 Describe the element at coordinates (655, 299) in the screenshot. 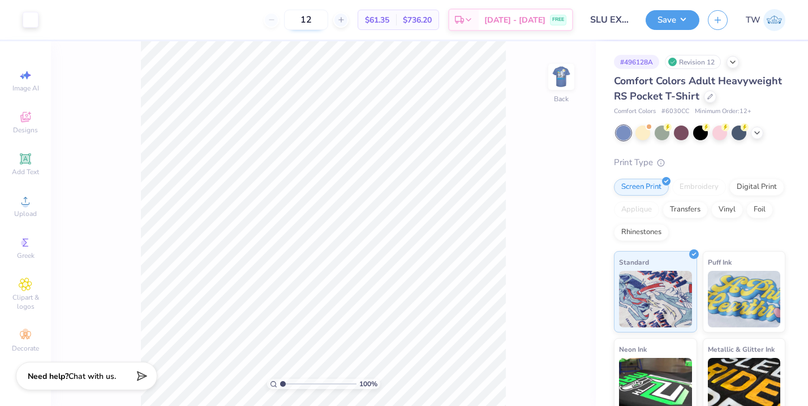

I see `img: Standard` at that location.